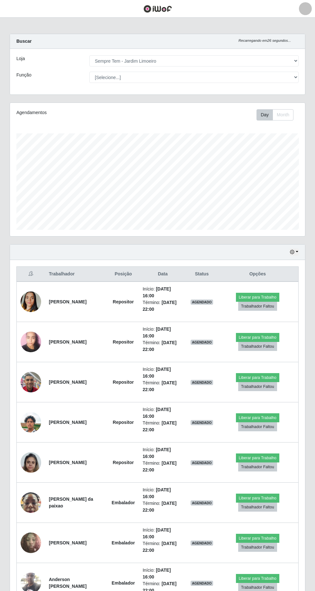 Image resolution: width=315 pixels, height=591 pixels. Describe the element at coordinates (24, 41) in the screenshot. I see `strong: Buscar` at that location.